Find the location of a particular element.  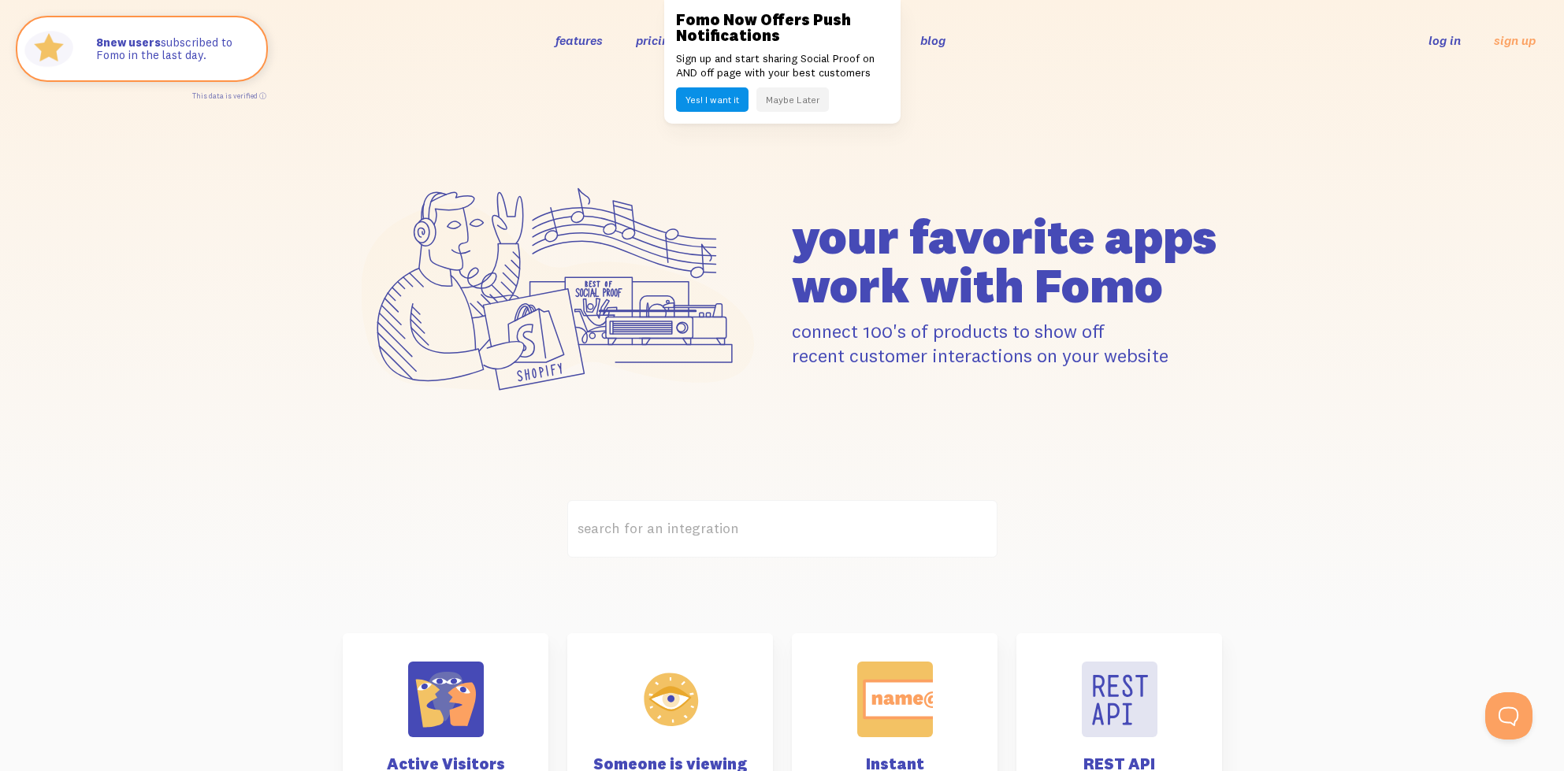

a: pricing is located at coordinates (656, 40).